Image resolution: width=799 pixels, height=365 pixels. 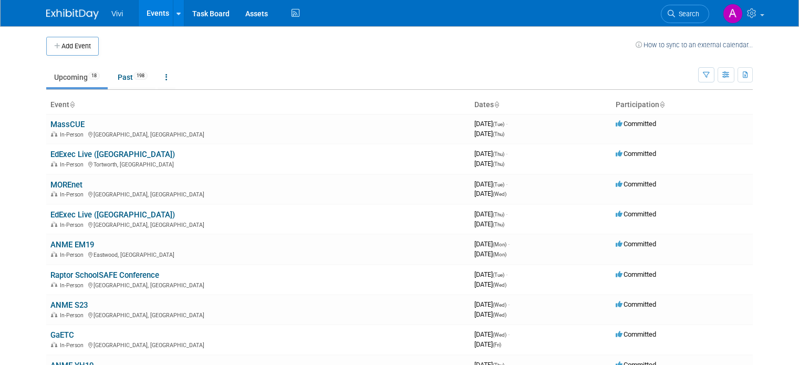 I want to click on a: MassCUE, so click(x=67, y=124).